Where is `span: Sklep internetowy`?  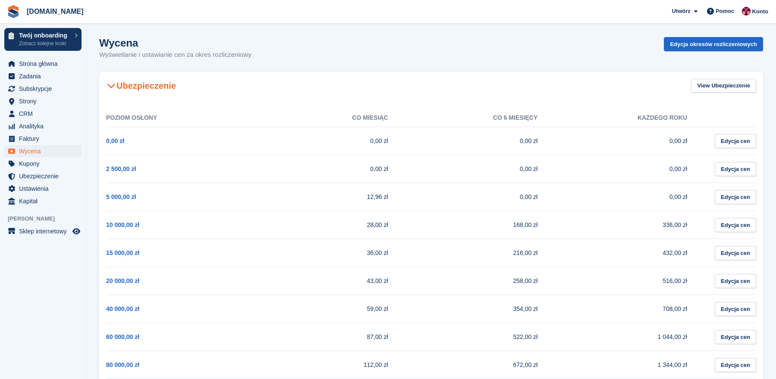 span: Sklep internetowy is located at coordinates (45, 232).